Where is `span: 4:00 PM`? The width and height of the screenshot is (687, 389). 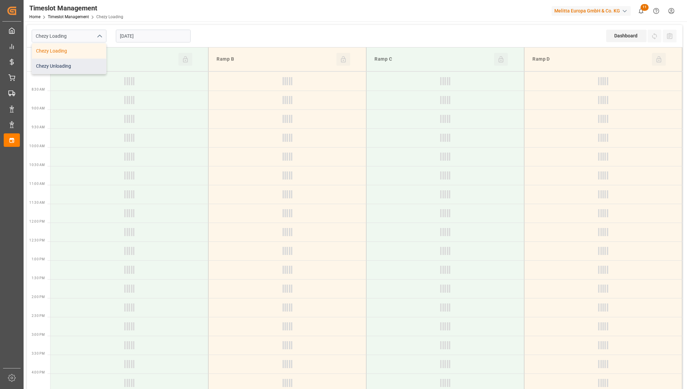 span: 4:00 PM is located at coordinates (38, 372).